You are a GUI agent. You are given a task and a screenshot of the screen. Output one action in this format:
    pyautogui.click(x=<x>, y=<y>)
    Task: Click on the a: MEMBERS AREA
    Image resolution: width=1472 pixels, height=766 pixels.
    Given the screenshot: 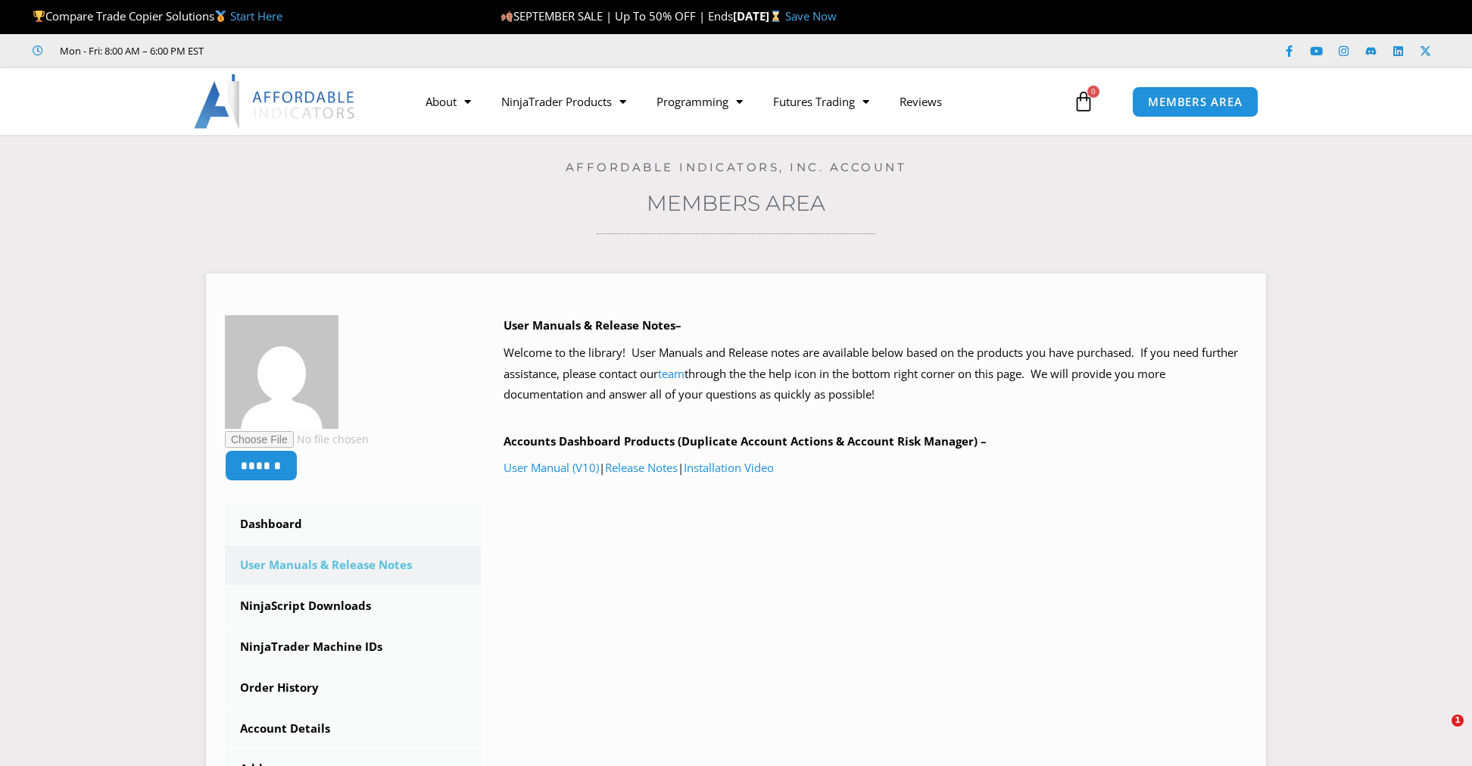 What is the action you would take?
    pyautogui.click(x=1195, y=101)
    